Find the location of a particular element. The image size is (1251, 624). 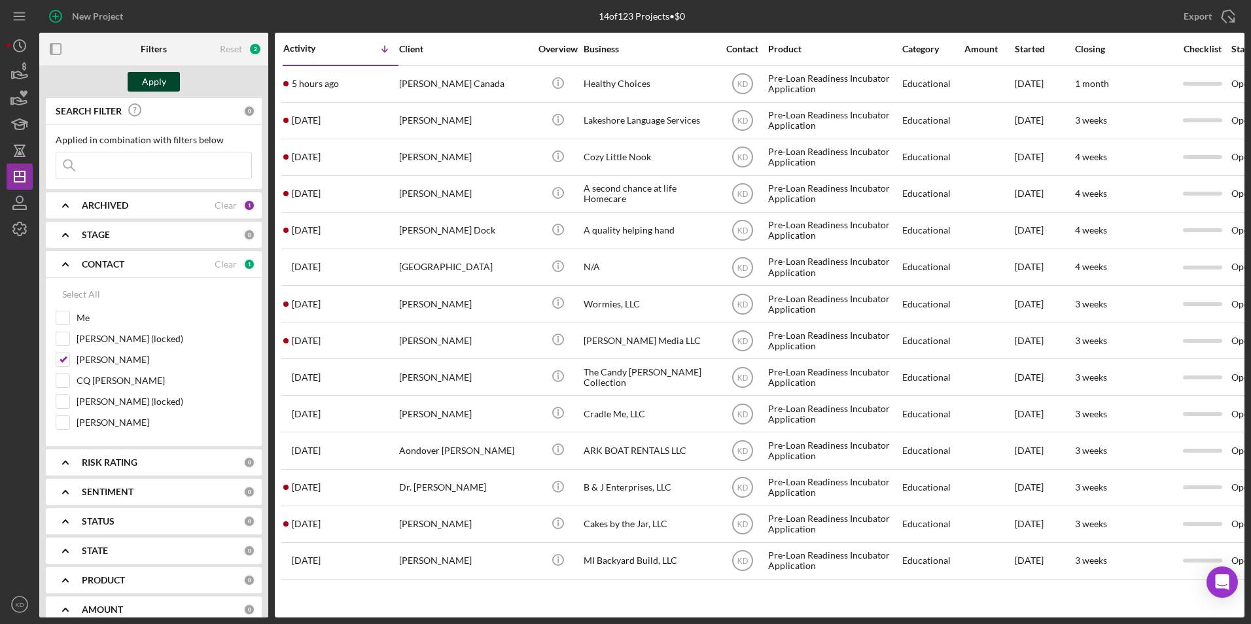

time: 2025-08-18 14:55 is located at coordinates (315, 84).